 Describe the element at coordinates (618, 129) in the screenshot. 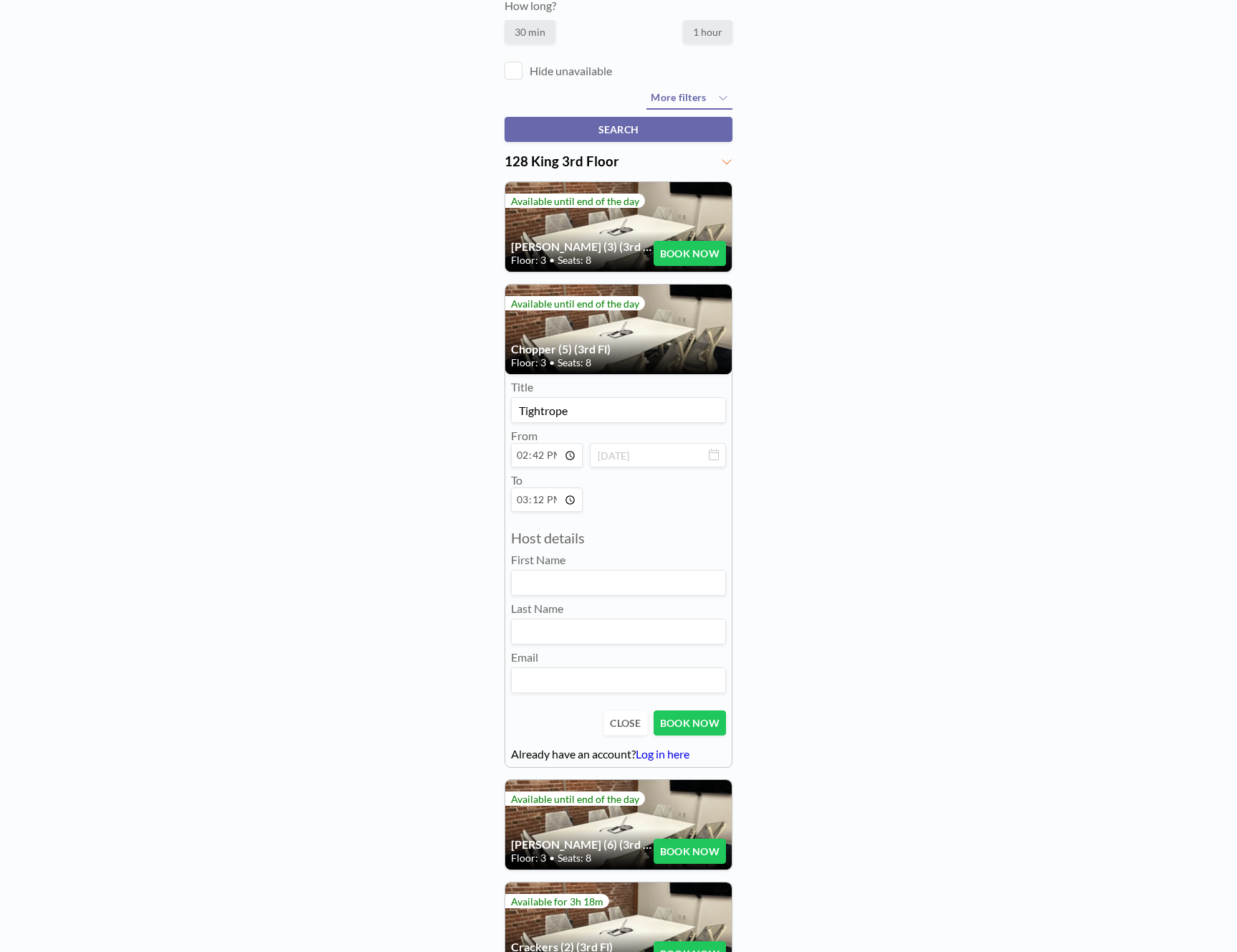

I see `span: SEARCH` at that location.